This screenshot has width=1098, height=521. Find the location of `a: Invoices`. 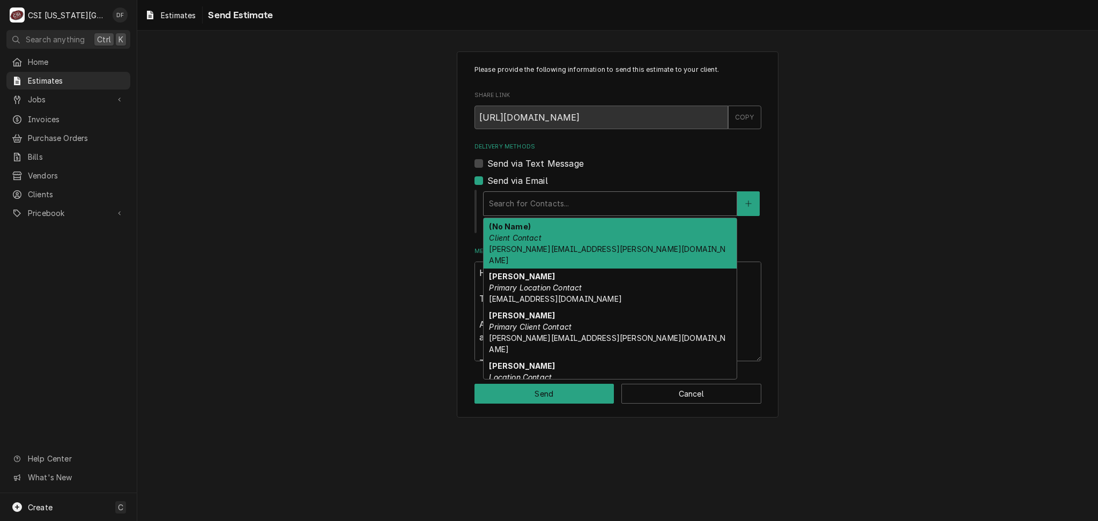

a: Invoices is located at coordinates (68, 119).